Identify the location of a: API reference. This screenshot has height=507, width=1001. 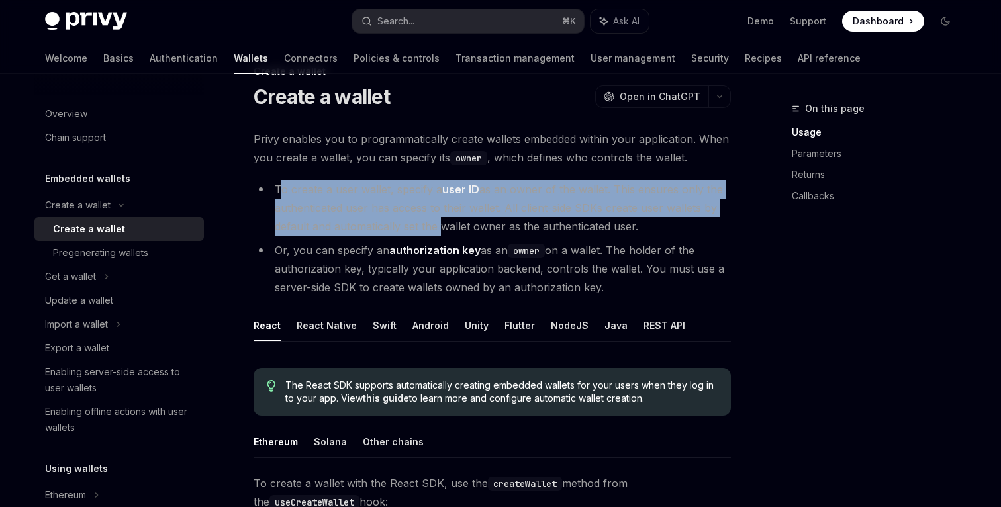
(829, 58).